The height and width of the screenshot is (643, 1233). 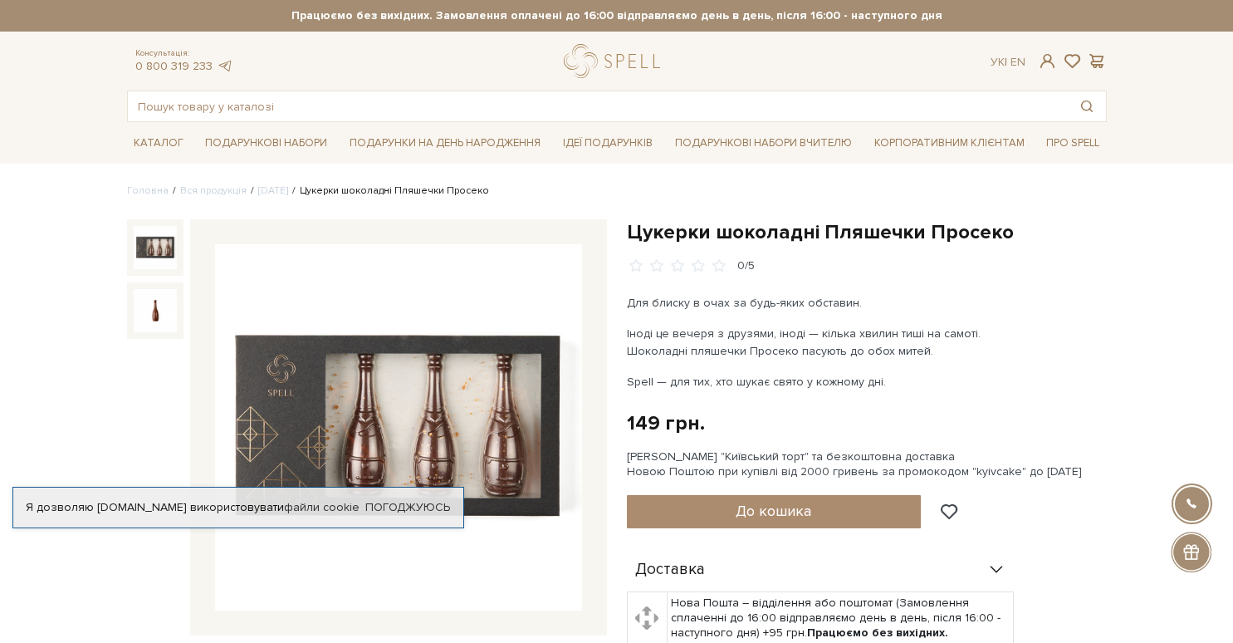 What do you see at coordinates (773, 511) in the screenshot?
I see `span: До кошика` at bounding box center [773, 511].